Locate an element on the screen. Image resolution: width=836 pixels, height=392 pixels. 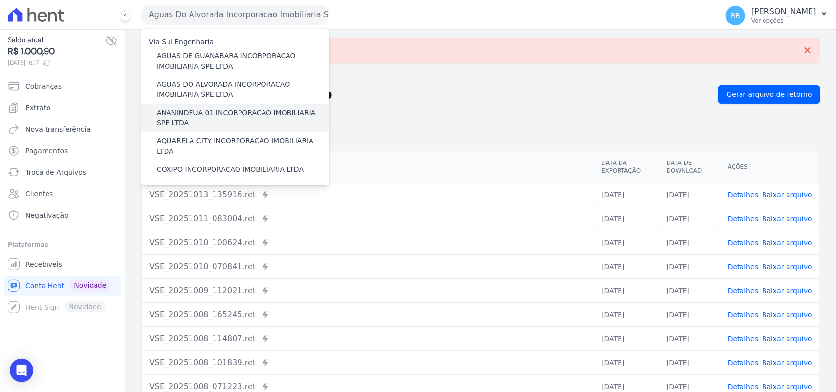
a: Gerar arquivo de retorno is located at coordinates (769, 94).